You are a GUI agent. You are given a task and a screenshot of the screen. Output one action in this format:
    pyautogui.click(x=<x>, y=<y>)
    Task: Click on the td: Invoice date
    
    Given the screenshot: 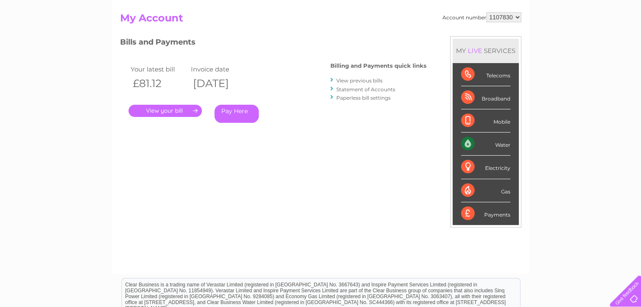 What is the action you would take?
    pyautogui.click(x=219, y=69)
    